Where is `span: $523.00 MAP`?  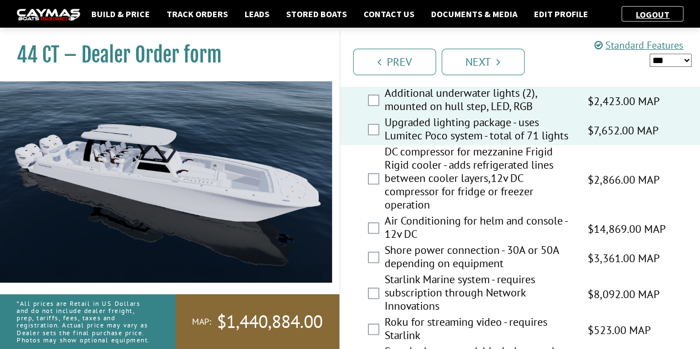 span: $523.00 MAP is located at coordinates (619, 330).